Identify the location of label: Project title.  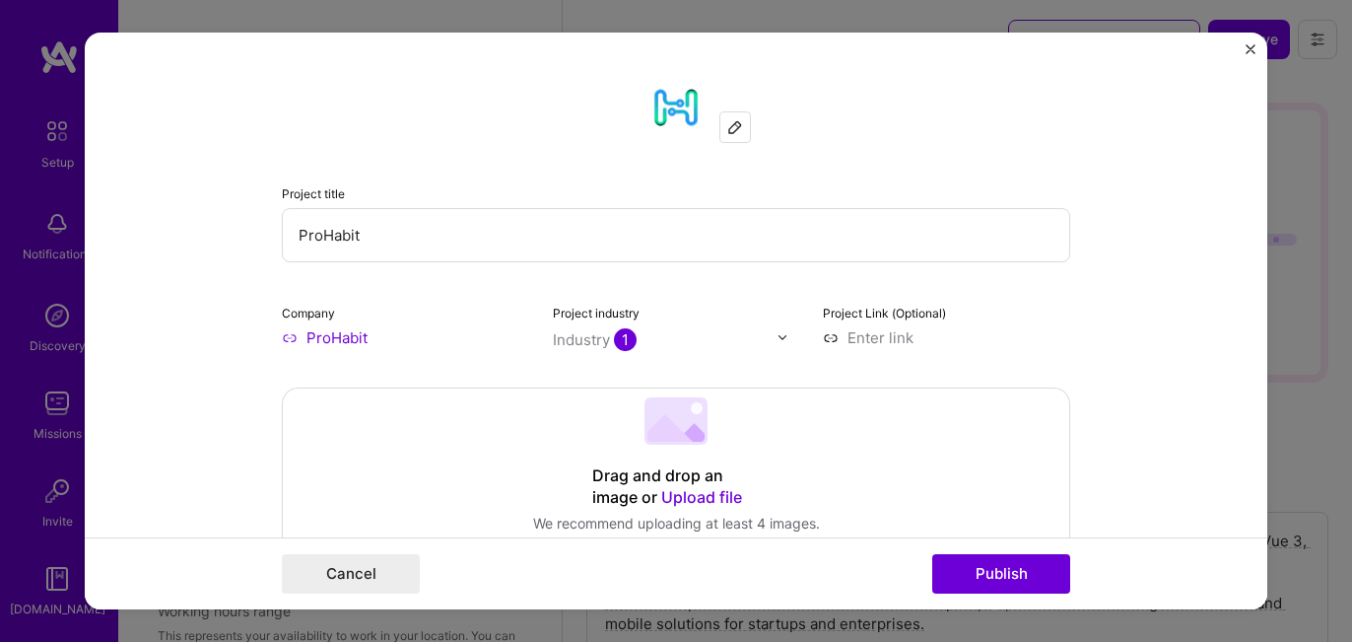
(313, 193).